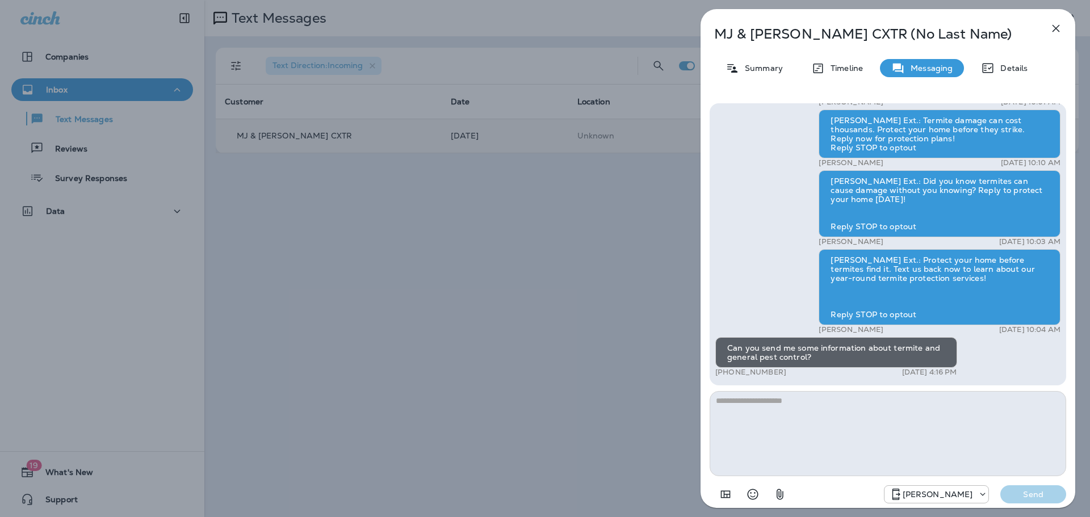 This screenshot has height=517, width=1090. Describe the element at coordinates (1012, 68) in the screenshot. I see `p: Details` at that location.